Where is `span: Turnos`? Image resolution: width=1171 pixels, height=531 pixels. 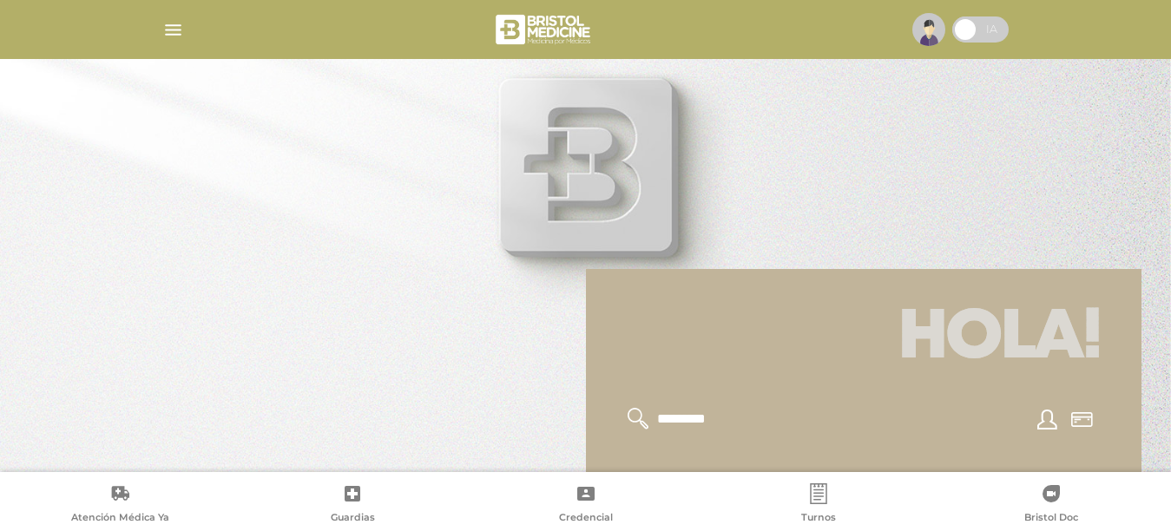 span: Turnos is located at coordinates (819, 519).